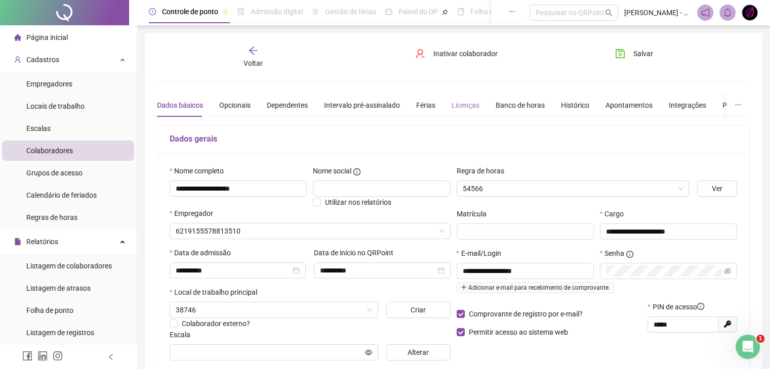  Describe the element at coordinates (727, 271) in the screenshot. I see `span: eye-invisible` at that location.